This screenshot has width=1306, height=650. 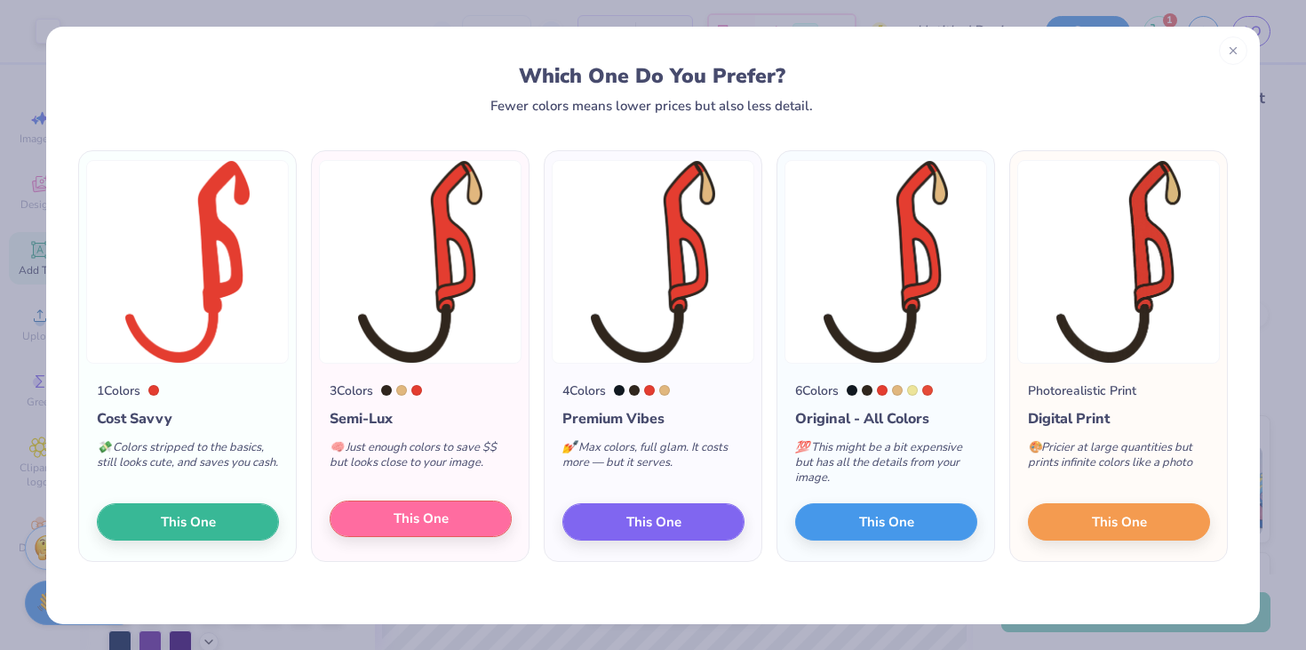 What do you see at coordinates (653, 418) in the screenshot?
I see `div: Premium Vibes` at bounding box center [653, 418].